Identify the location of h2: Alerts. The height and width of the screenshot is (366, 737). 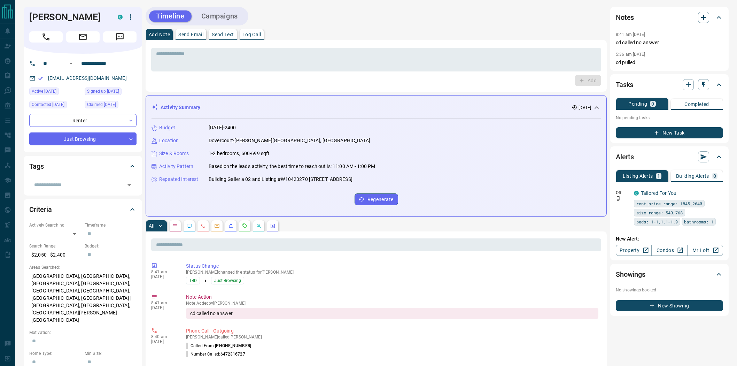
(625, 157).